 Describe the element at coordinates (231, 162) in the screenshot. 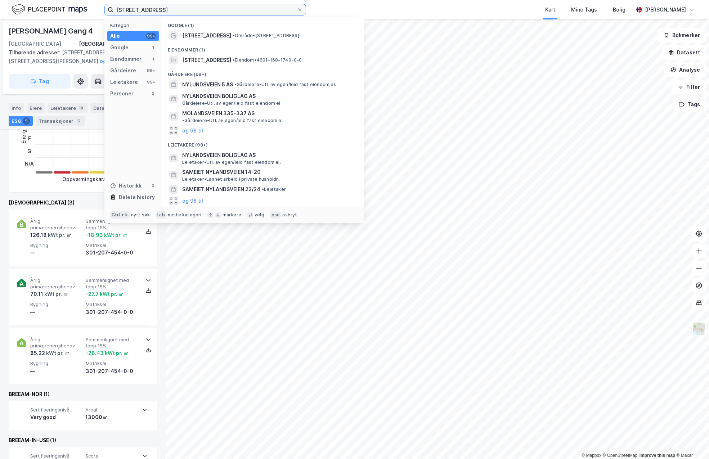

I see `span: Leietaker • Utl. av egen/leid fast eiendom el.` at that location.